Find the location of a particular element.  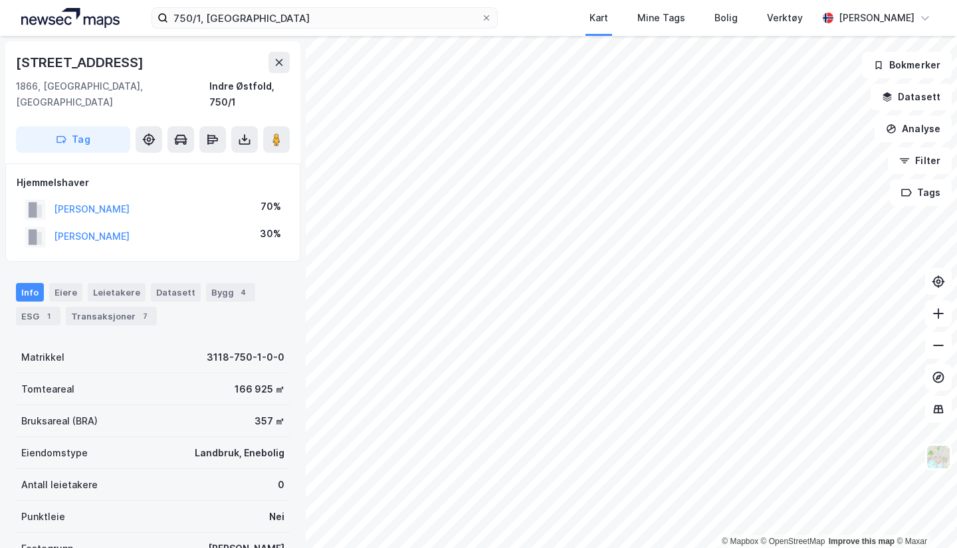

div: Punktleie is located at coordinates (43, 517).